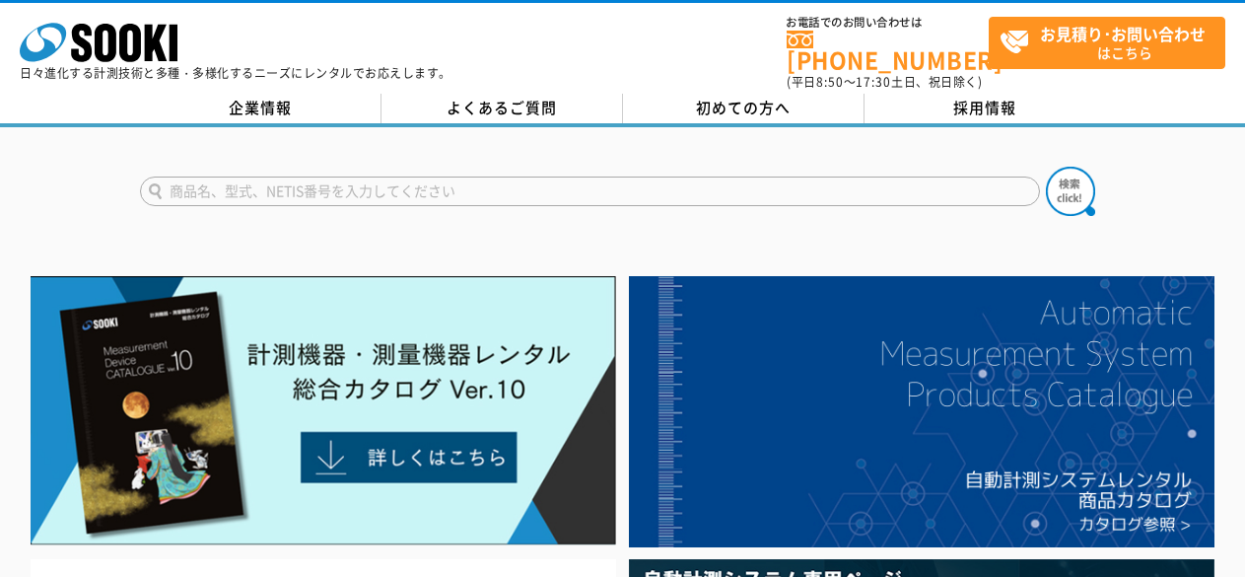 Image resolution: width=1245 pixels, height=577 pixels. I want to click on p: 日々進化する計測技術と多種・多様化するニーズにレンタルでお応えします。, so click(236, 73).